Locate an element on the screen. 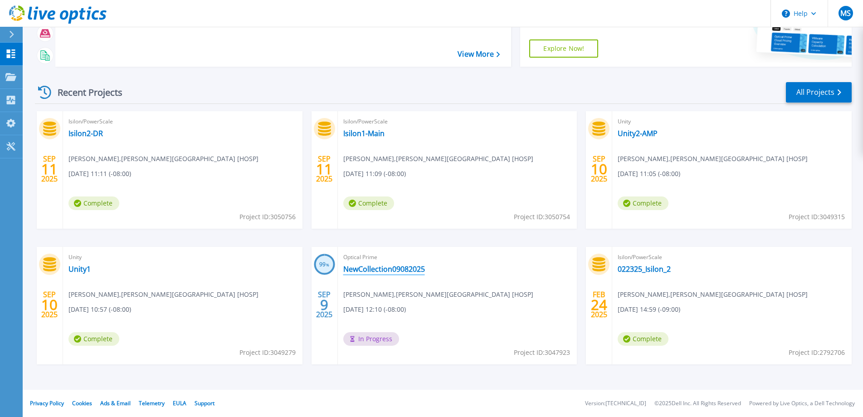 The image size is (863, 417). a: Unity2-AMP is located at coordinates (637, 133).